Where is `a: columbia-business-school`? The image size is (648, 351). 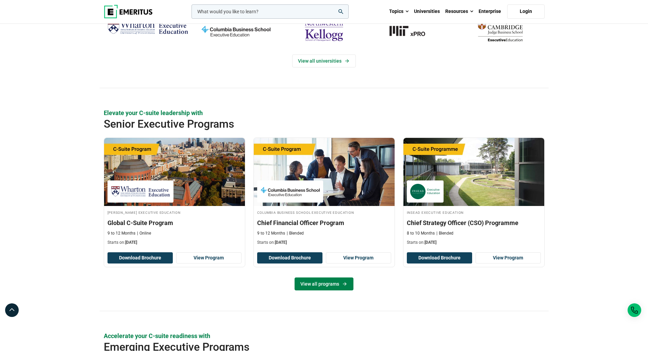
a: columbia-business-school is located at coordinates (236, 31).